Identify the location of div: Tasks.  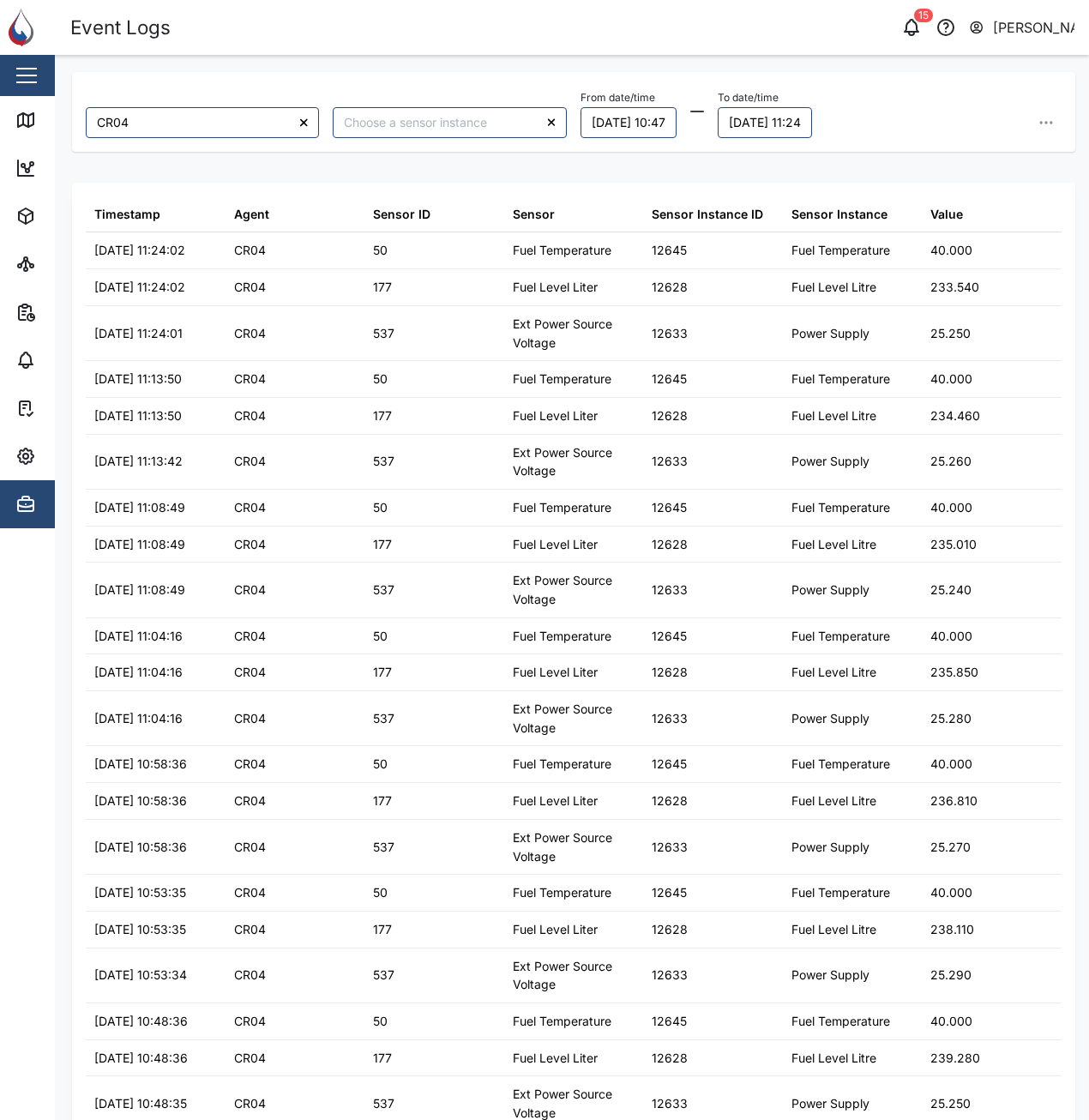
(68, 408).